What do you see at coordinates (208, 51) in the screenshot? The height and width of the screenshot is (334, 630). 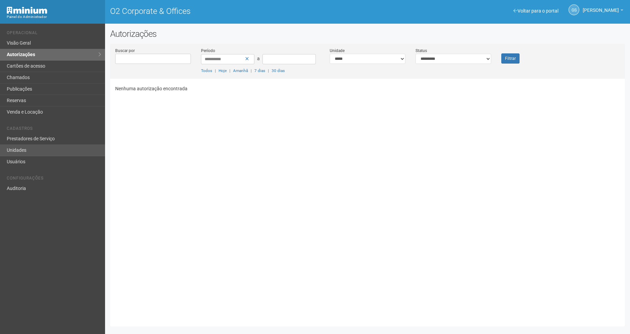 I see `label: Período` at bounding box center [208, 51].